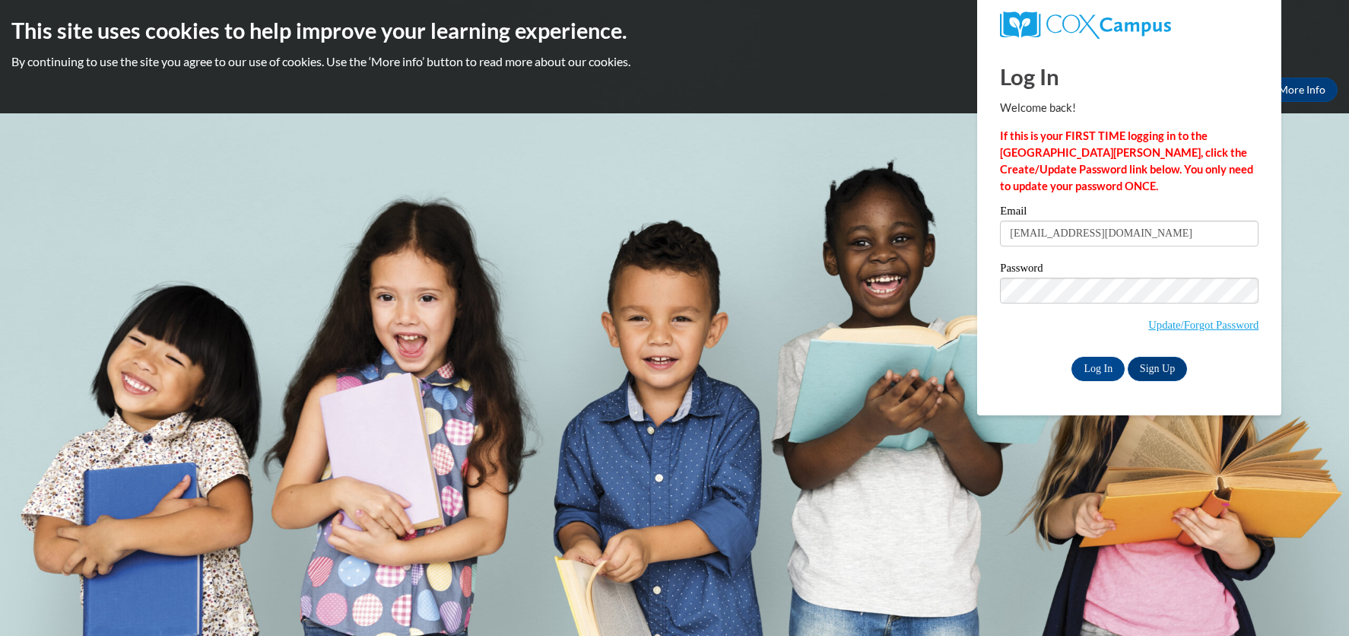 This screenshot has height=636, width=1349. What do you see at coordinates (1129, 76) in the screenshot?
I see `h1: Log In` at bounding box center [1129, 76].